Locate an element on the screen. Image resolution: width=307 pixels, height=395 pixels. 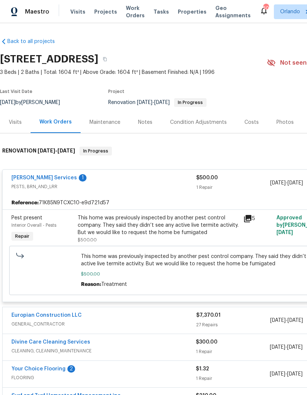
div: Costs is located at coordinates (251, 122).